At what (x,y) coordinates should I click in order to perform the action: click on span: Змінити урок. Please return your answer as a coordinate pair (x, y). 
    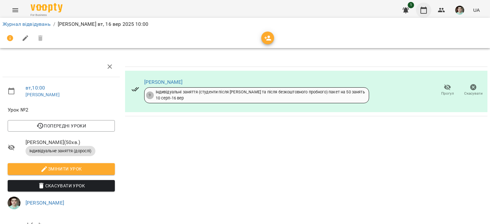
    Looking at the image, I should click on (61, 169).